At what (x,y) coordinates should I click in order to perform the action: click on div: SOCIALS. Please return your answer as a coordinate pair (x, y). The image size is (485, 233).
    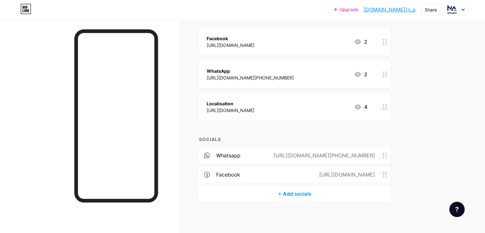
    Looking at the image, I should click on (295, 139).